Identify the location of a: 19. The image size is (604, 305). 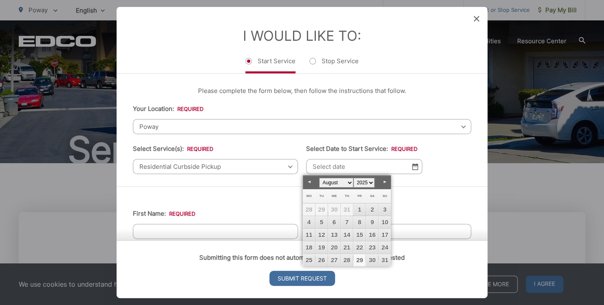
(321, 247).